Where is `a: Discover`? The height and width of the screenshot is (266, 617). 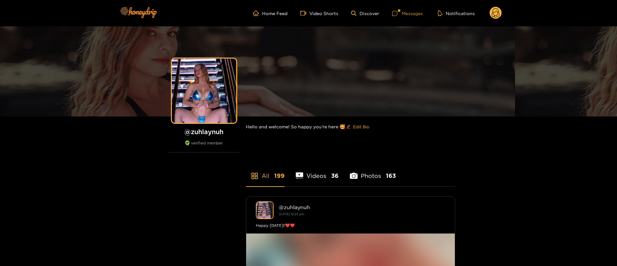 a: Discover is located at coordinates (365, 13).